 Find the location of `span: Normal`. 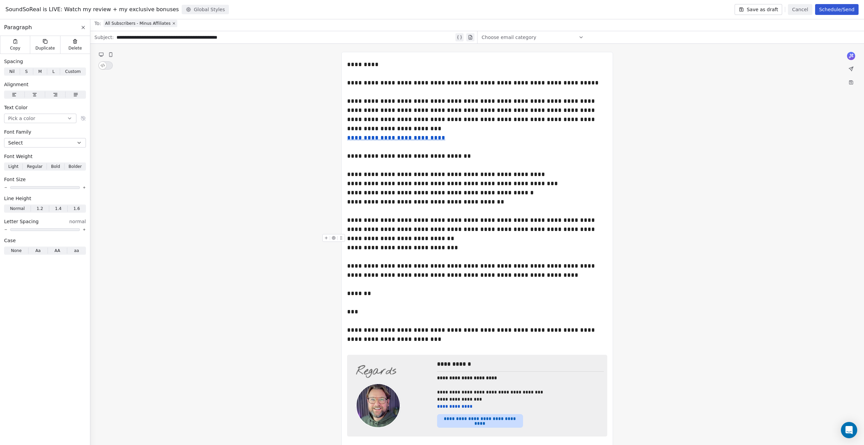

span: Normal is located at coordinates (17, 209).